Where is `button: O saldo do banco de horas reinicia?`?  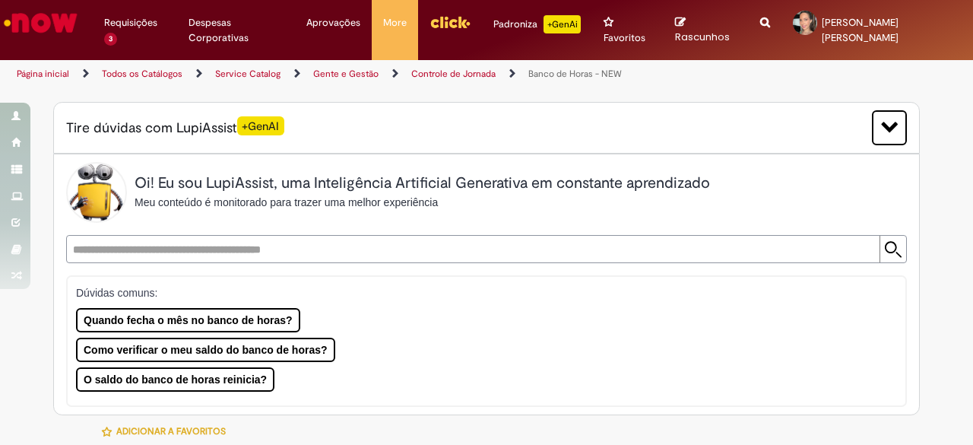 button: O saldo do banco de horas reinicia? is located at coordinates (175, 379).